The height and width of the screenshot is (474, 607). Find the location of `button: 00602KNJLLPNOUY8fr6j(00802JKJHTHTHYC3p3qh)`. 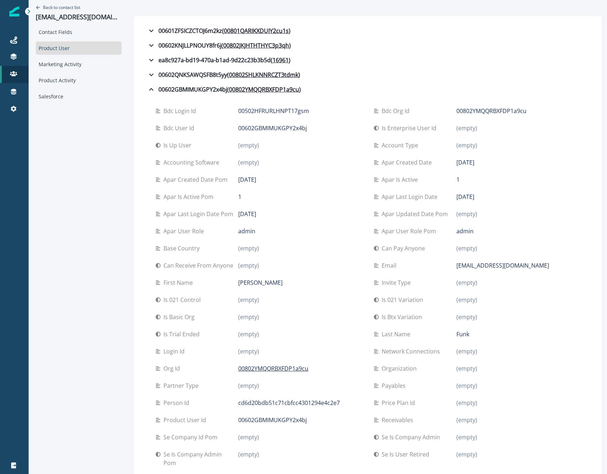

button: 00602KNJLLPNOUY8fr6j(00802JKJHTHTHYC3p3qh) is located at coordinates (367, 45).